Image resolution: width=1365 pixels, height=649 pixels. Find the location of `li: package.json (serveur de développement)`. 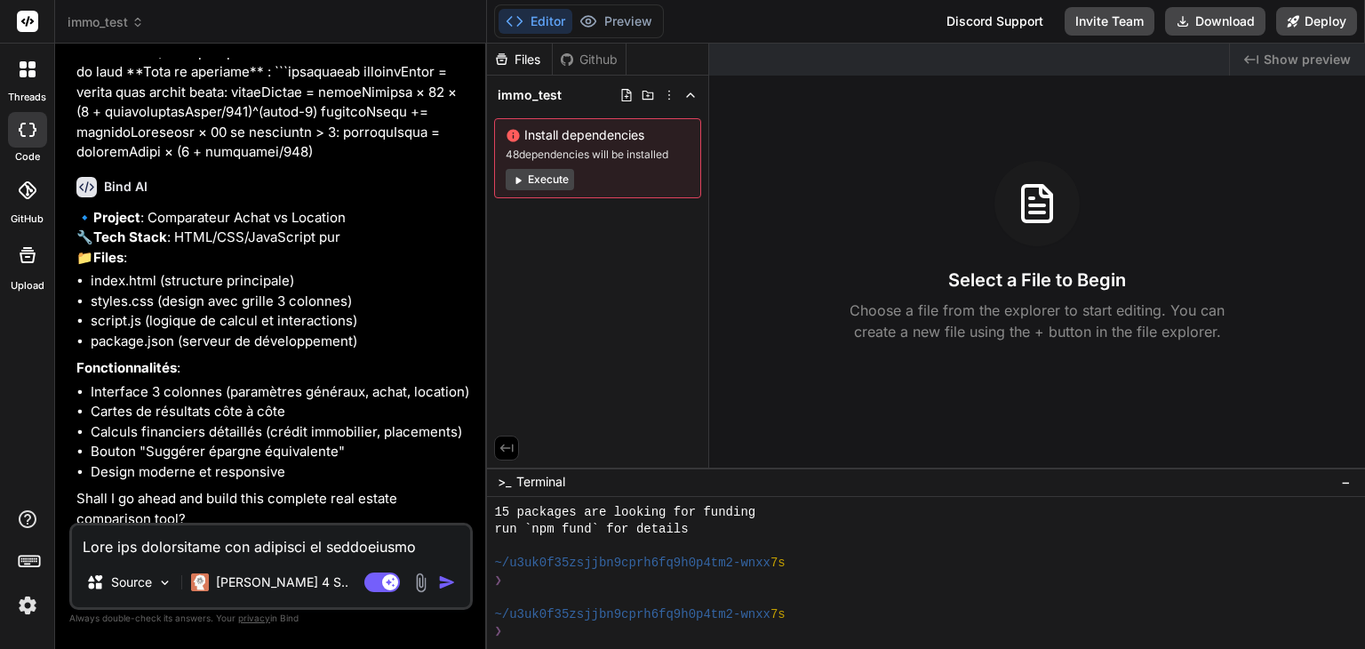

li: package.json (serveur de développement) is located at coordinates (280, 341).